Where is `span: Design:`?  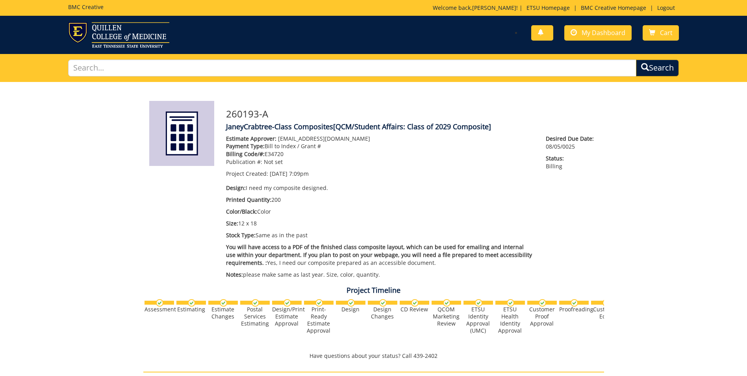
span: Design: is located at coordinates (236, 187).